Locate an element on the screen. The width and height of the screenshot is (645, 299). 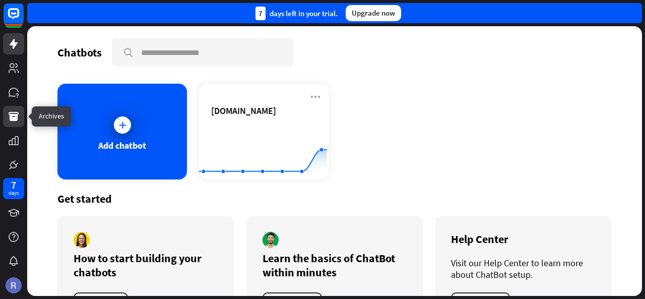
div: days is located at coordinates (14, 193).